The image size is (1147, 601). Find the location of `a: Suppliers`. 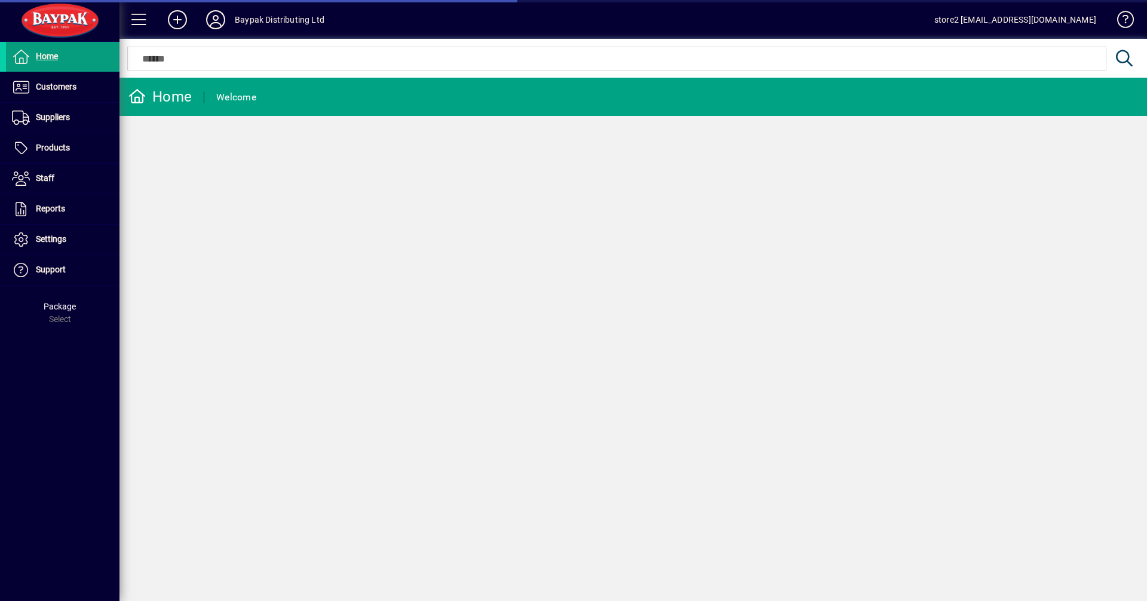

a: Suppliers is located at coordinates (63, 118).